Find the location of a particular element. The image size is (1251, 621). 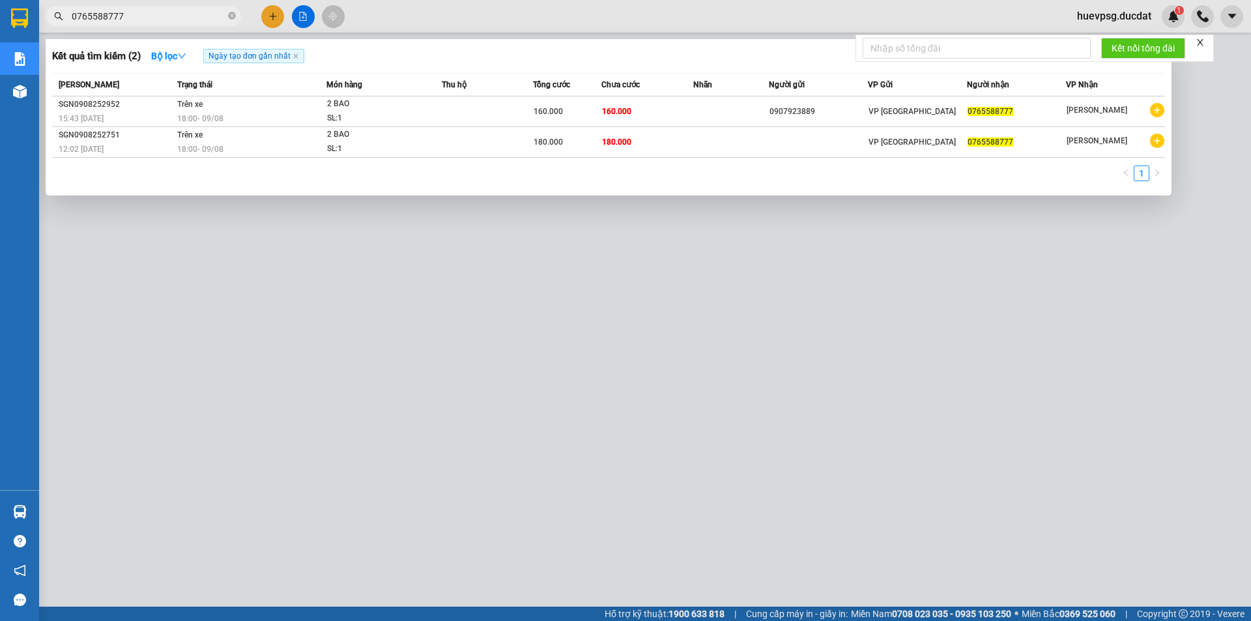

span: Trạng thái is located at coordinates (195, 85).